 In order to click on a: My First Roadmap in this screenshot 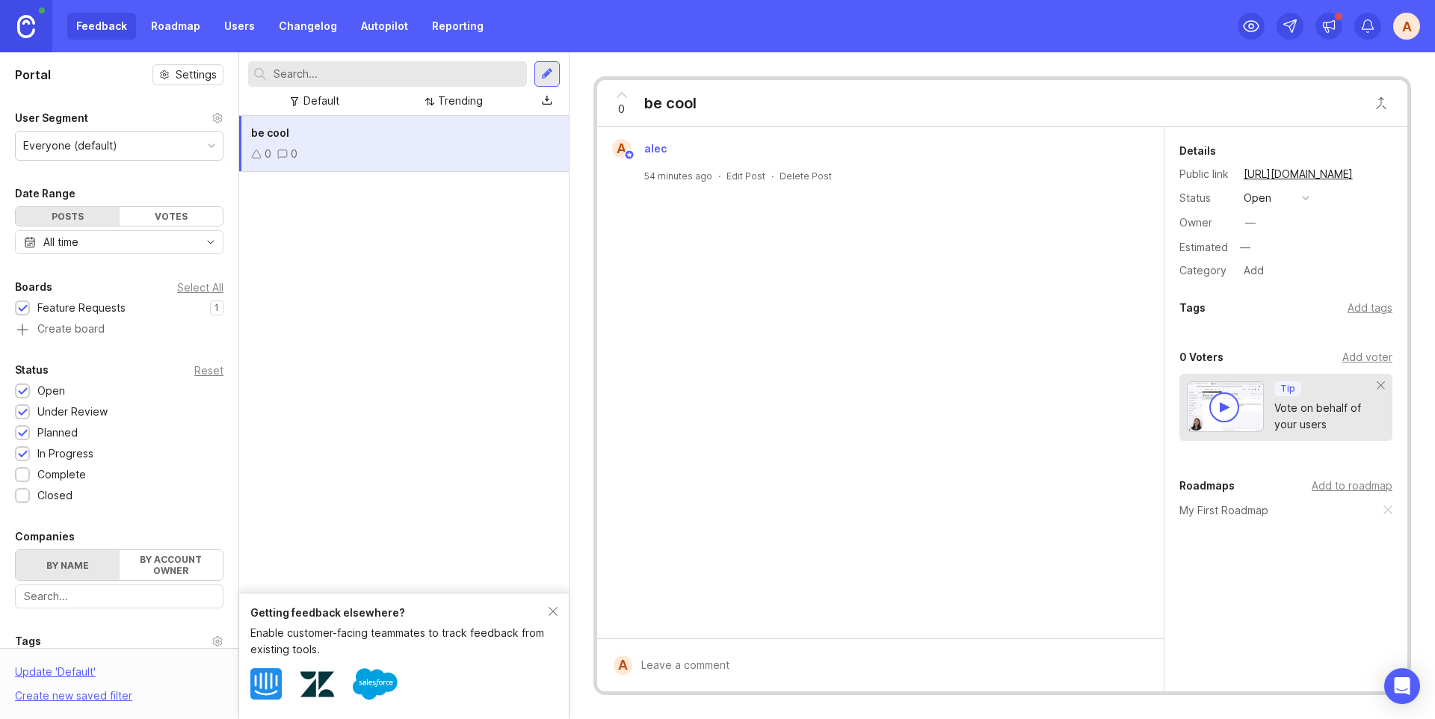, I will do `click(1224, 511)`.